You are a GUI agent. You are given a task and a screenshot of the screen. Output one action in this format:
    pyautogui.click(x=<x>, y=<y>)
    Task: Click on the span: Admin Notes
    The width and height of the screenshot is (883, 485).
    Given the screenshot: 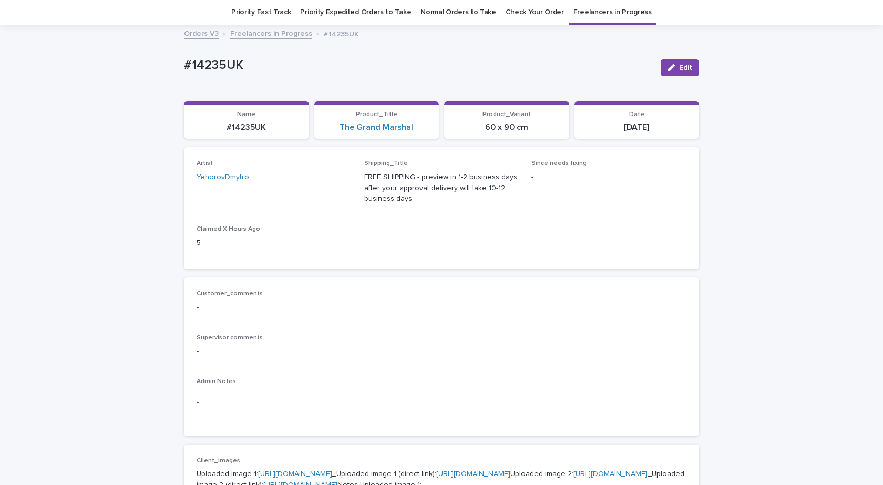 What is the action you would take?
    pyautogui.click(x=216, y=382)
    